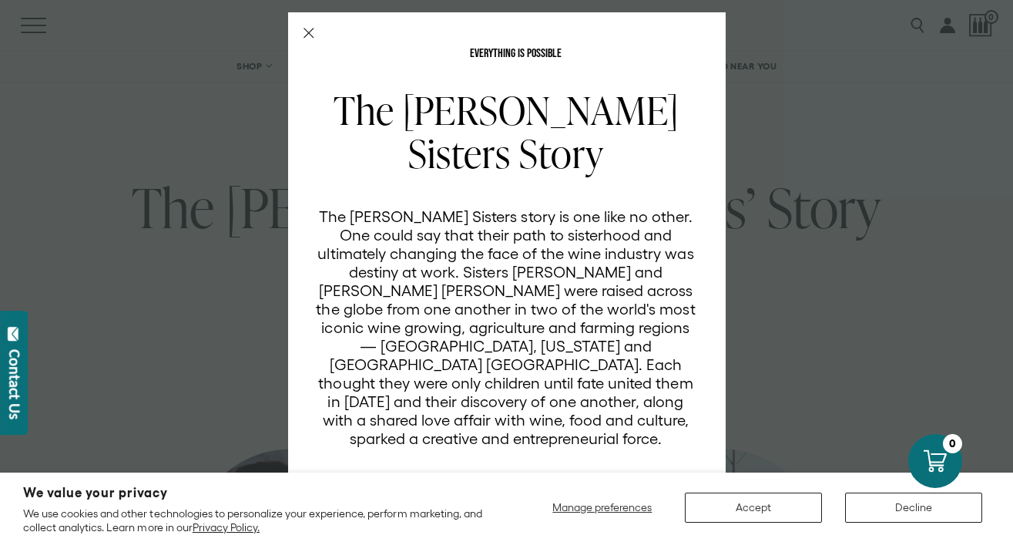 This screenshot has width=1013, height=542. I want to click on div: 0, so click(953, 443).